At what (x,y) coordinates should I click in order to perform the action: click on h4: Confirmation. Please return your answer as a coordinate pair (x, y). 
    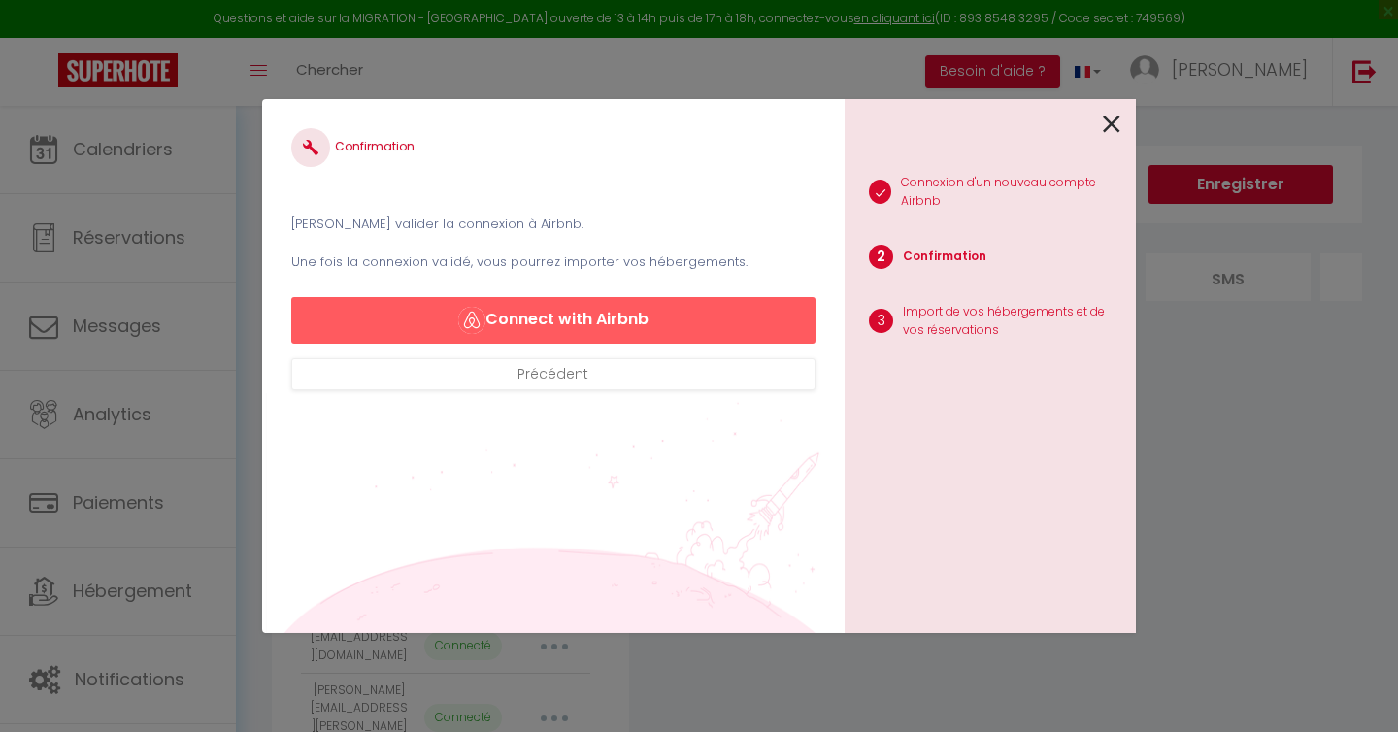
    Looking at the image, I should click on (553, 148).